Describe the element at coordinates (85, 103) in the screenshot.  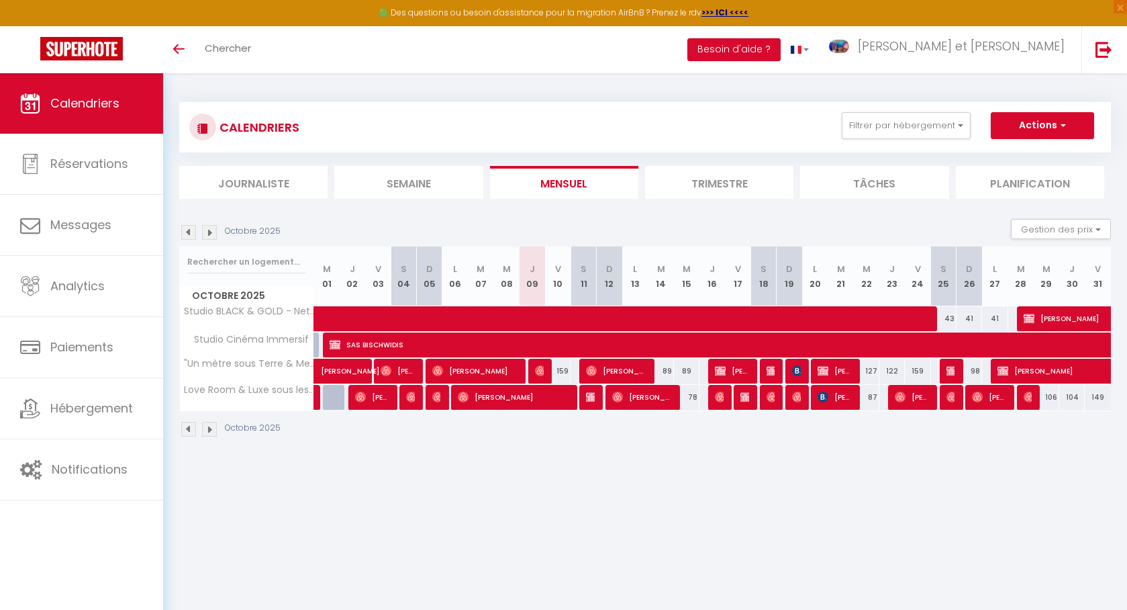
I see `span: Calendriers` at that location.